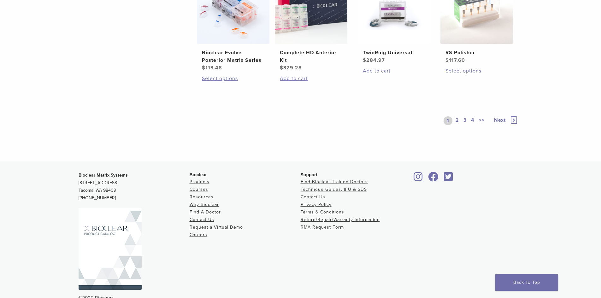 Image resolution: width=601 pixels, height=298 pixels. I want to click on a: Products, so click(199, 182).